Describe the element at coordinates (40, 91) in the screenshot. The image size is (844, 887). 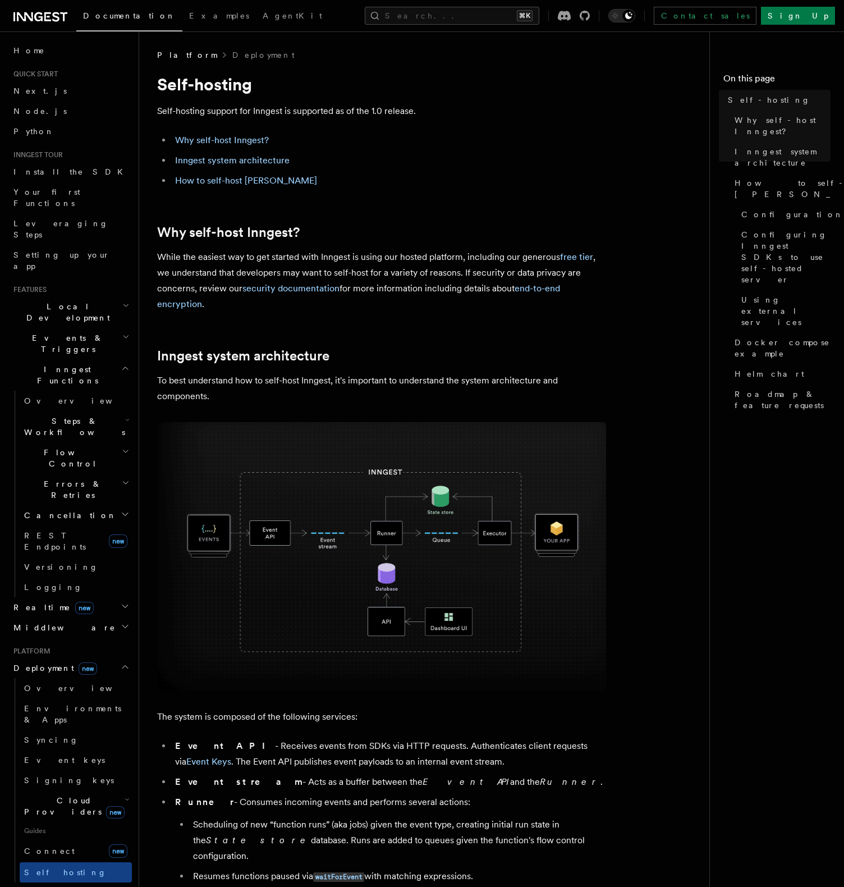
I see `span: Next.js` at that location.